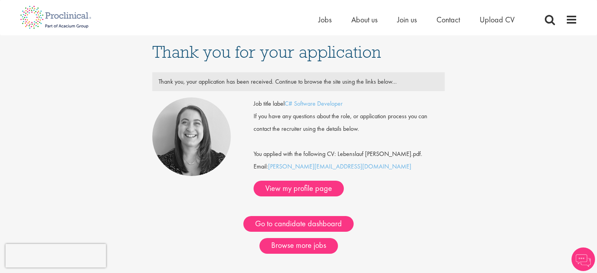  I want to click on span: Jobs, so click(325, 20).